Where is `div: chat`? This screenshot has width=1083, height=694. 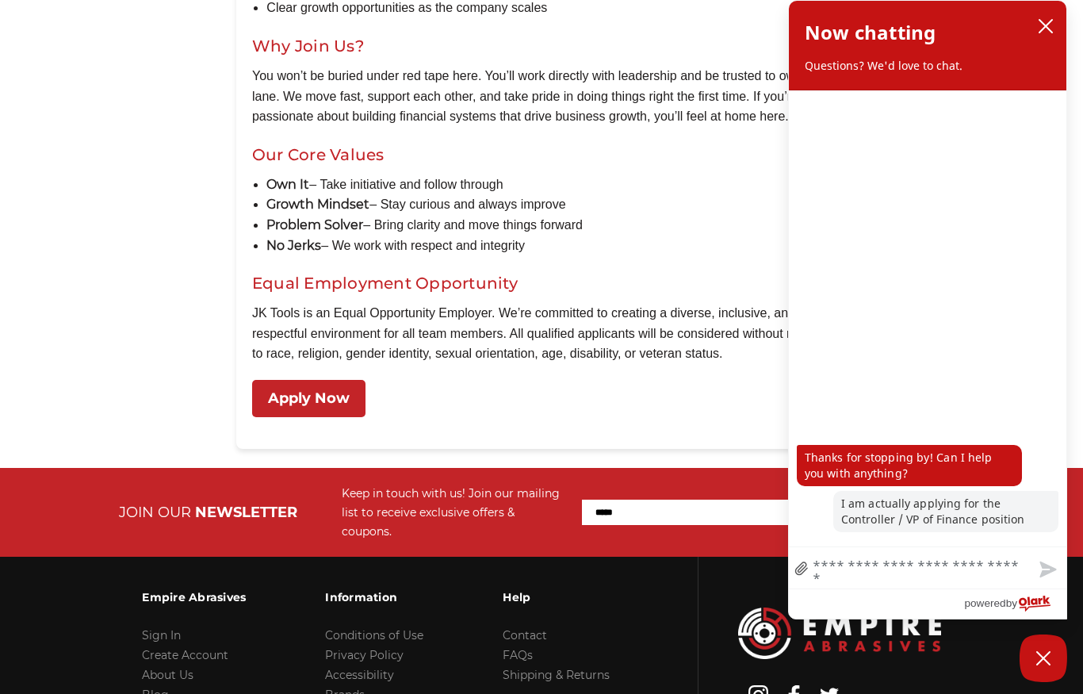
div: chat is located at coordinates (928, 318).